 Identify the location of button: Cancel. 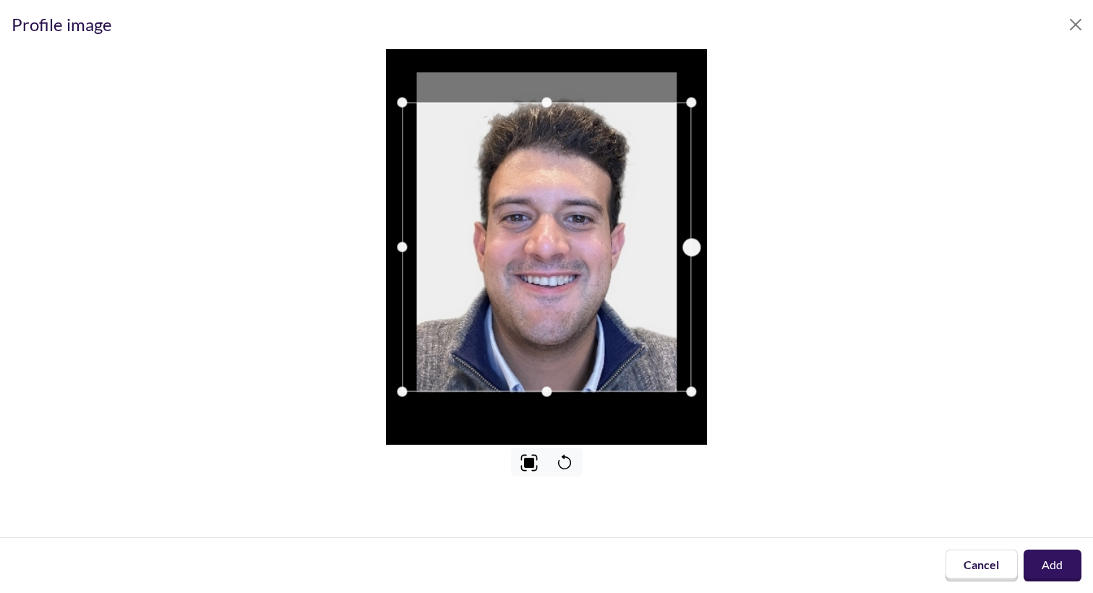
(981, 565).